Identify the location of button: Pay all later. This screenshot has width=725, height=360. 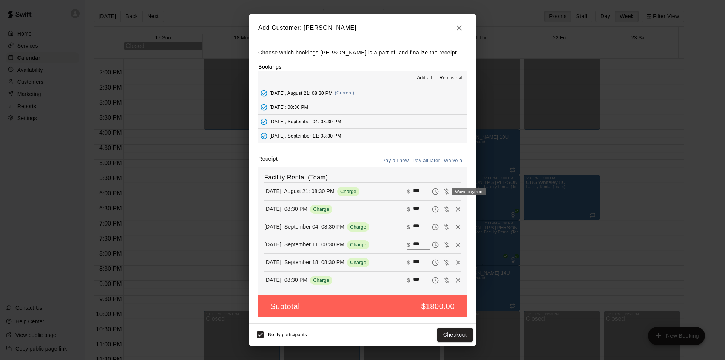
(426, 160).